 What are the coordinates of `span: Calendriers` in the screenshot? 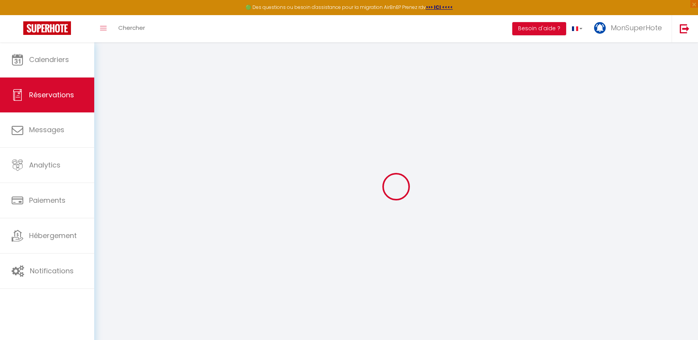 It's located at (49, 59).